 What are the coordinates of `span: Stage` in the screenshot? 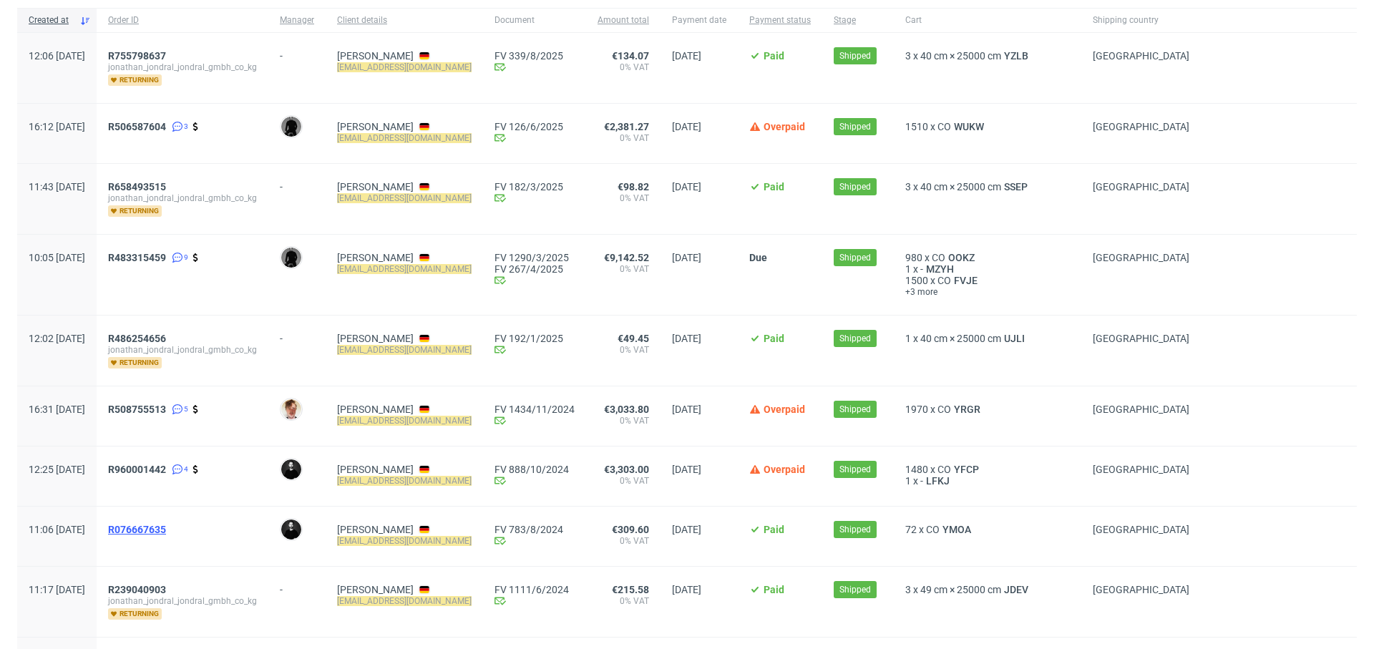 It's located at (858, 20).